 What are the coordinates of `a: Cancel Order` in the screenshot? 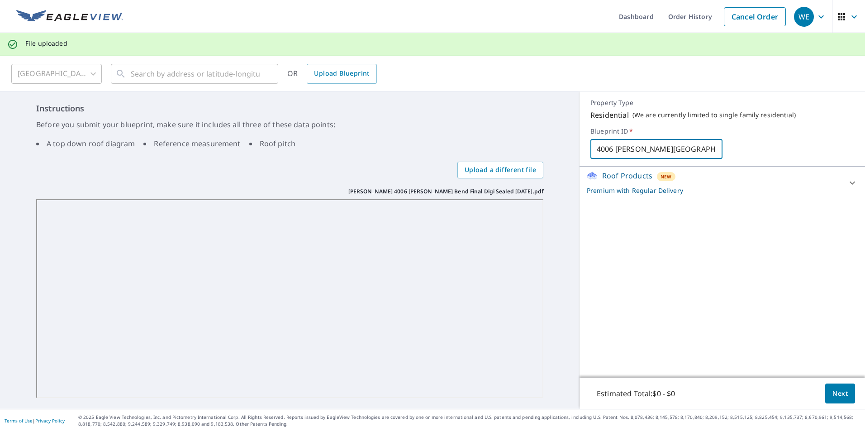 It's located at (755, 17).